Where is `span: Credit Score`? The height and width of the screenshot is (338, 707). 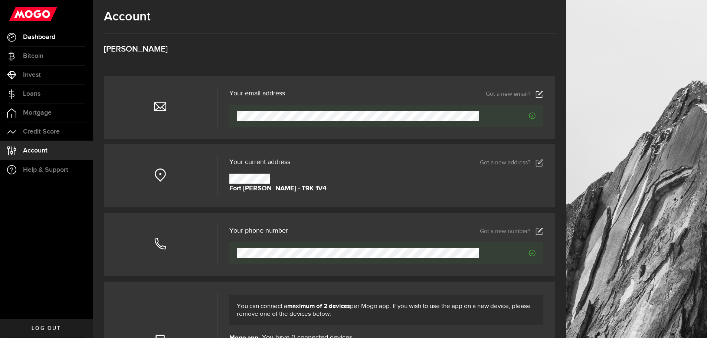 span: Credit Score is located at coordinates (41, 132).